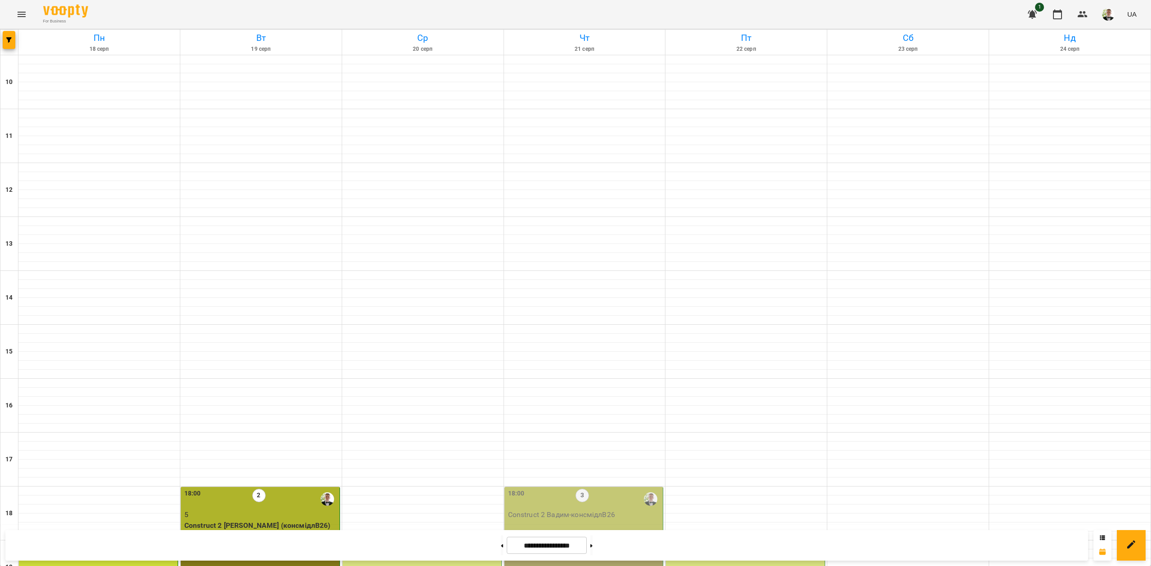  Describe the element at coordinates (1108, 14) in the screenshot. I see `img: a36e7c9154db554d8e2cc68f12717264.jpg` at that location.